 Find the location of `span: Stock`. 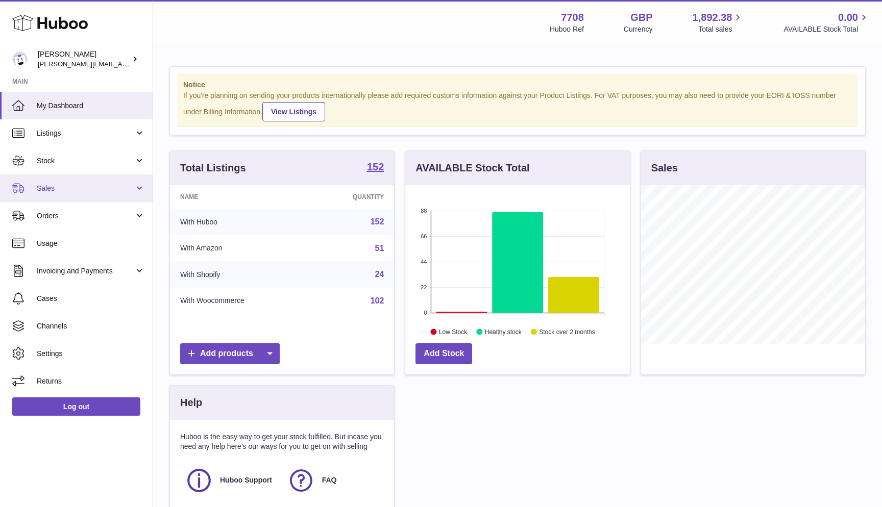

span: Stock is located at coordinates (85, 161).